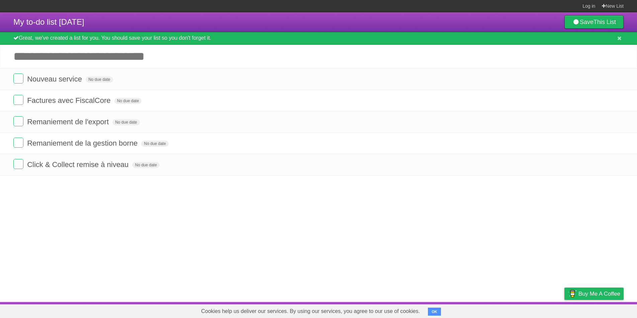  I want to click on span: Cookies help us deliver our services. By using our services, you agree to our use of cookies., so click(310, 312).